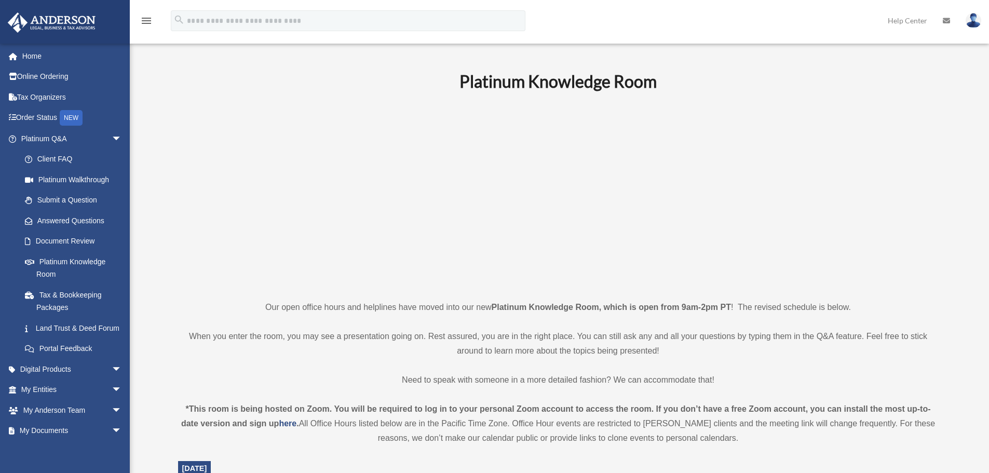 This screenshot has height=473, width=989. What do you see at coordinates (72, 56) in the screenshot?
I see `a: Home` at bounding box center [72, 56].